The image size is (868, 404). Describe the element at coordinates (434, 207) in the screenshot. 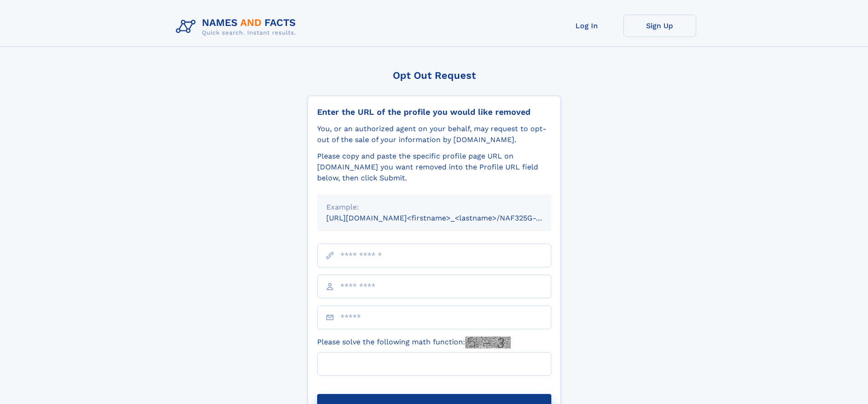

I see `div: Example:` at that location.